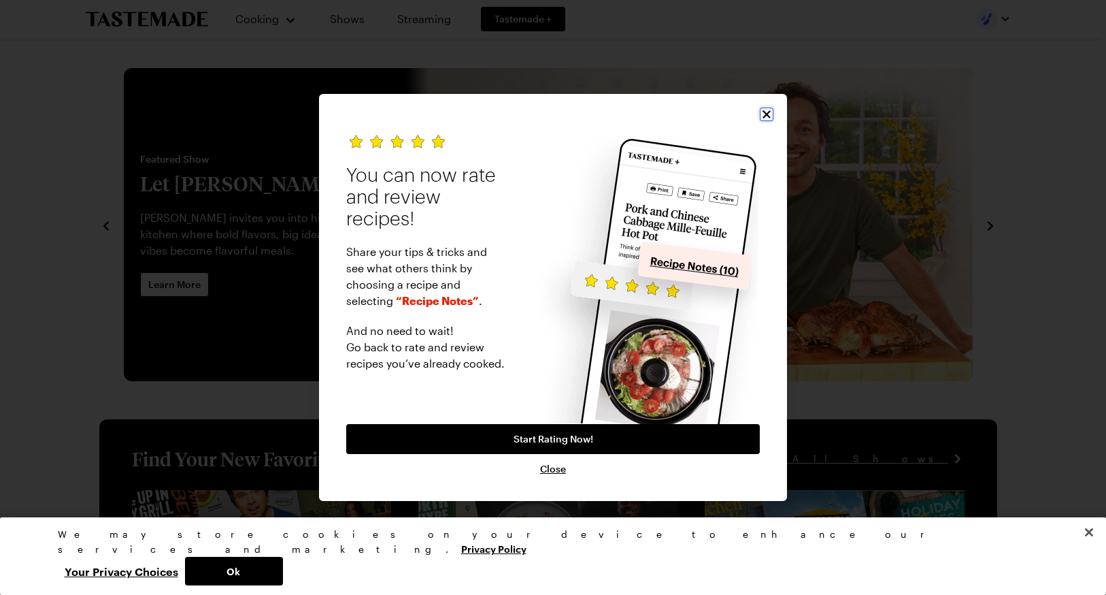 The width and height of the screenshot is (1106, 595). Describe the element at coordinates (548, 556) in the screenshot. I see `div: Privacy` at that location.